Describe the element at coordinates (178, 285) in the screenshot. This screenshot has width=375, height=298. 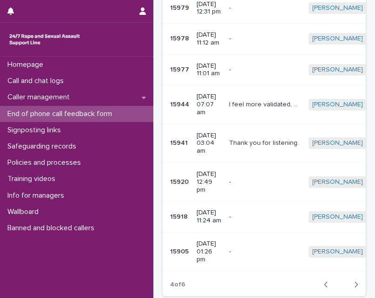
I see `p: 4 of 6` at that location.